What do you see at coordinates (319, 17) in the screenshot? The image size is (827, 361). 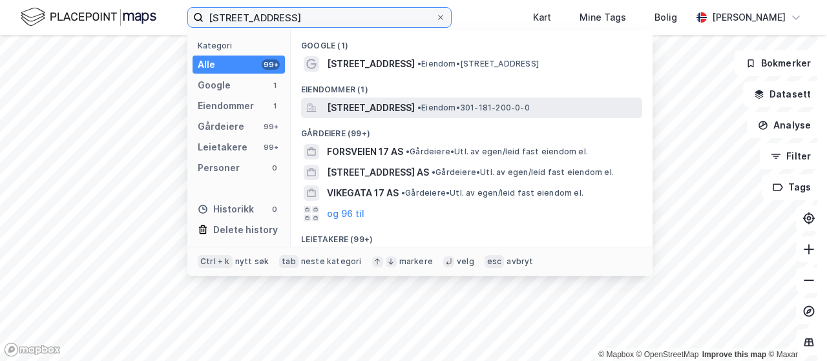 I see `input: Søk på adresse, matrikkel, gårdeiere, leietakere eller personer` at bounding box center [319, 17].